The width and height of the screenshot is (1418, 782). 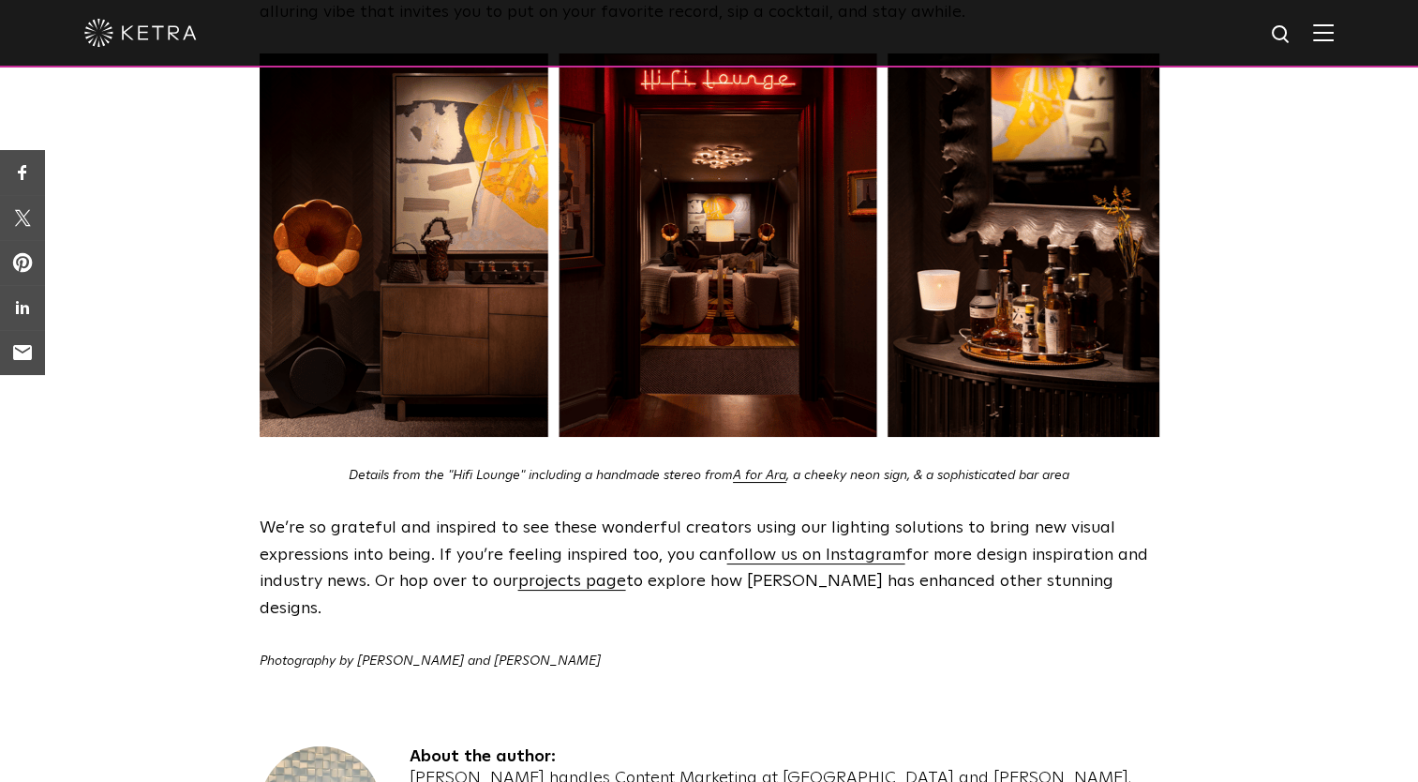 I want to click on span: , a cheeky neon sign, & a sophisticated bar area, so click(x=928, y=475).